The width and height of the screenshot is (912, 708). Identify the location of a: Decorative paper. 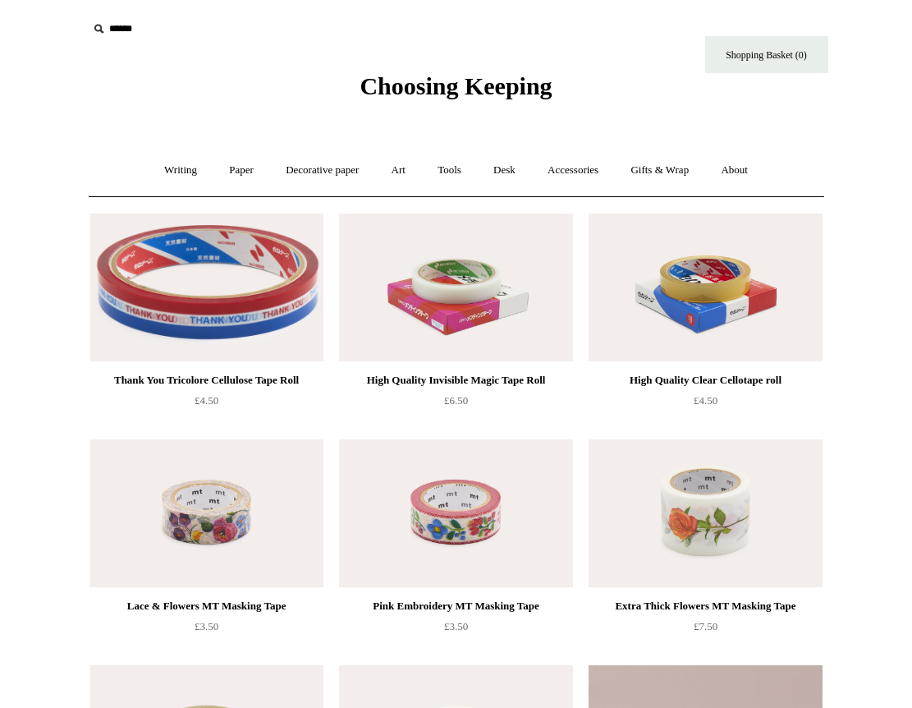
(322, 170).